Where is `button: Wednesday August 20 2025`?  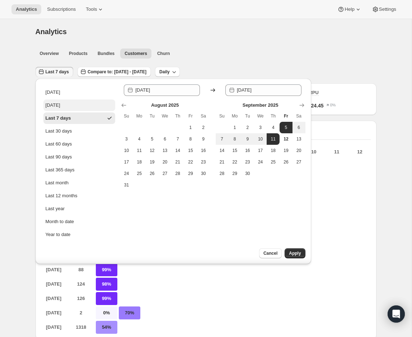
button: Wednesday August 20 2025 is located at coordinates (165, 162).